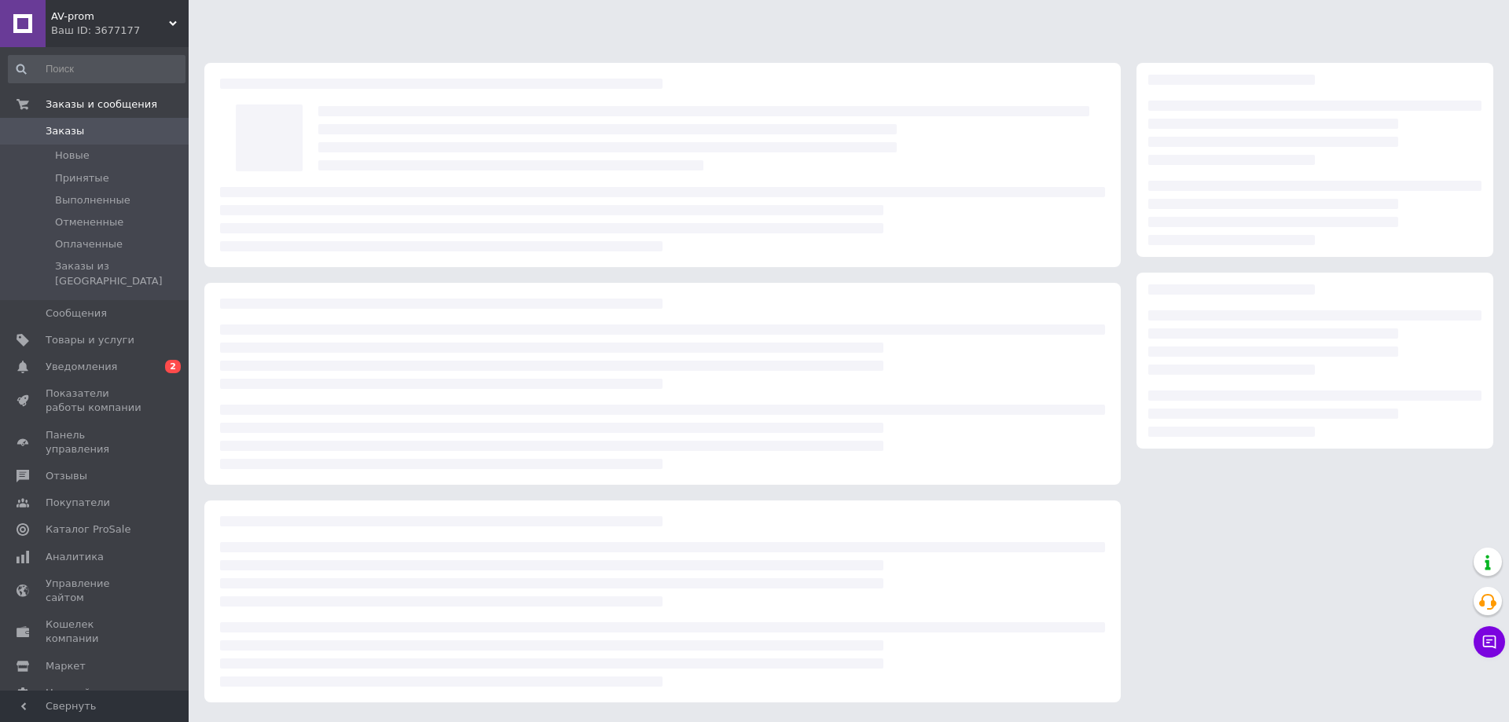 Image resolution: width=1509 pixels, height=722 pixels. What do you see at coordinates (82, 178) in the screenshot?
I see `span: Принятые` at bounding box center [82, 178].